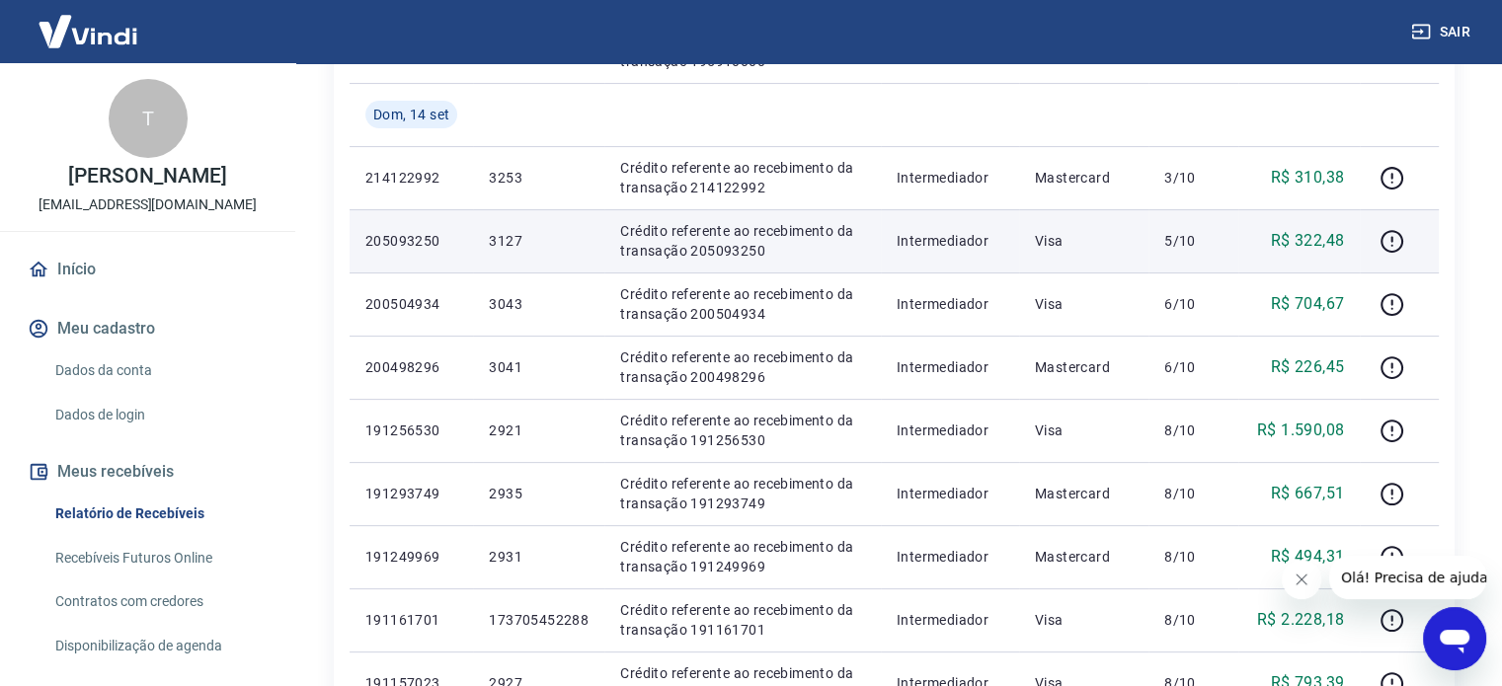 The height and width of the screenshot is (686, 1502). What do you see at coordinates (1193, 241) in the screenshot?
I see `p: 5/10` at bounding box center [1193, 241].